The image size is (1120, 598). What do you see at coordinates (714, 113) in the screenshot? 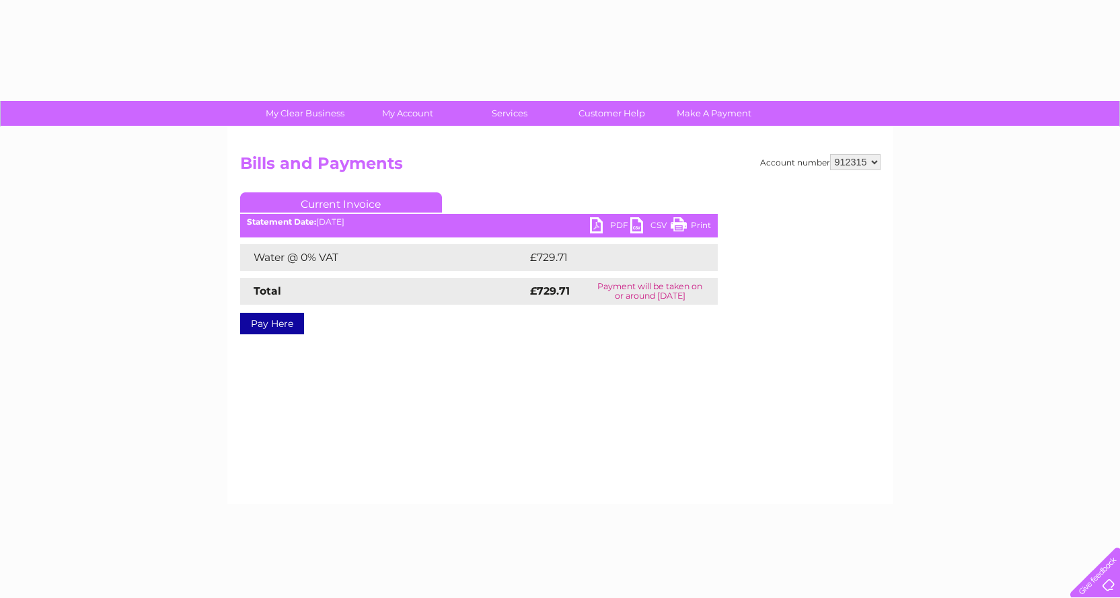
I see `a: Make A Payment` at bounding box center [714, 113].